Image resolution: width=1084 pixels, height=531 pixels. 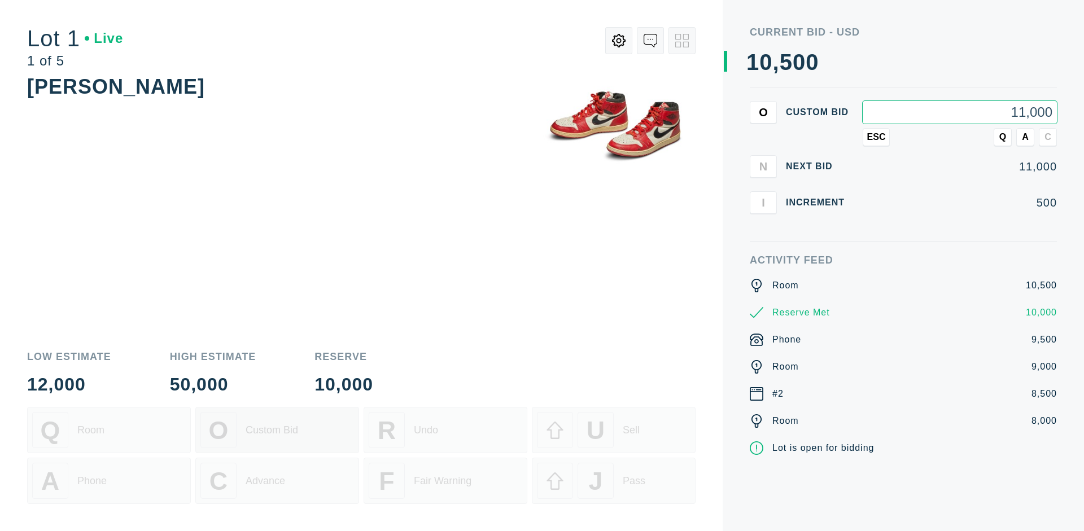 What do you see at coordinates (75, 61) in the screenshot?
I see `div: 1 of 5` at bounding box center [75, 61].